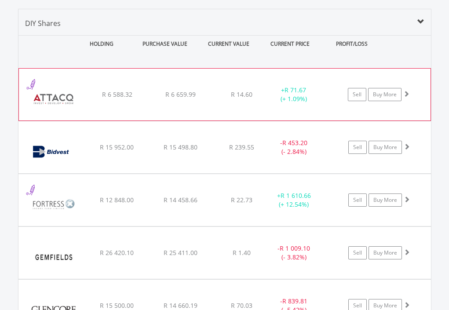 The height and width of the screenshot is (310, 449). I want to click on span: R 14 458.66, so click(180, 200).